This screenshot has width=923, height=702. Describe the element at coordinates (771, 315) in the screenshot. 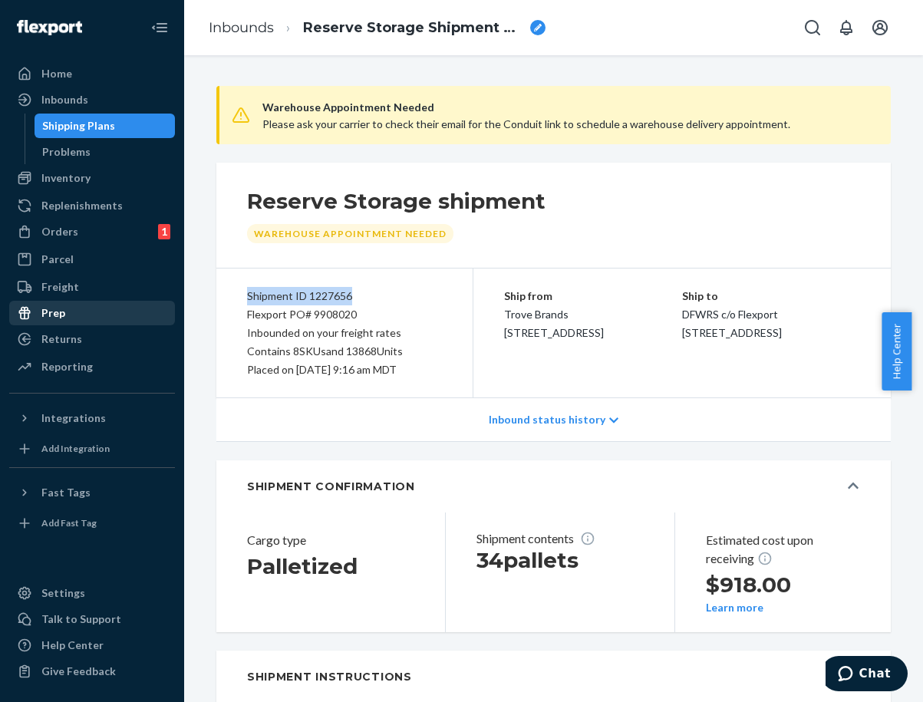

I see `p: DFWRS c/o Flexport` at that location.